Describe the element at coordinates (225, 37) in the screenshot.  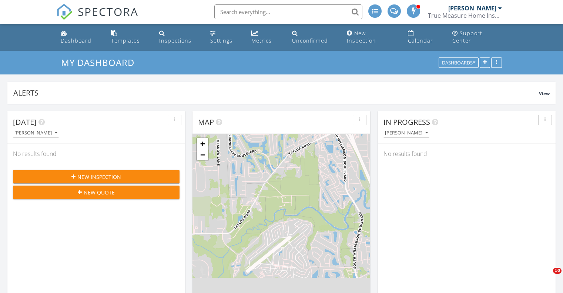
I see `a: Settings` at that location.